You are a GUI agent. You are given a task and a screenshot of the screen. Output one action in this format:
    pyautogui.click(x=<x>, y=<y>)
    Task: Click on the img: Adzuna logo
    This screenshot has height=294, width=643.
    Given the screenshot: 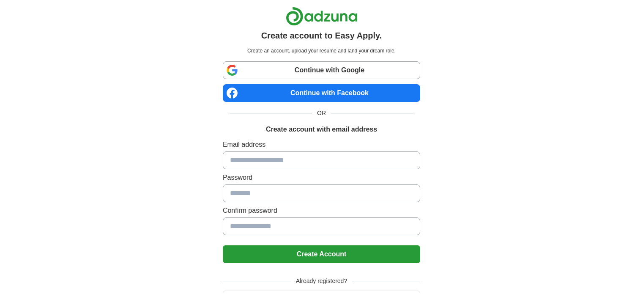 What is the action you would take?
    pyautogui.click(x=322, y=16)
    